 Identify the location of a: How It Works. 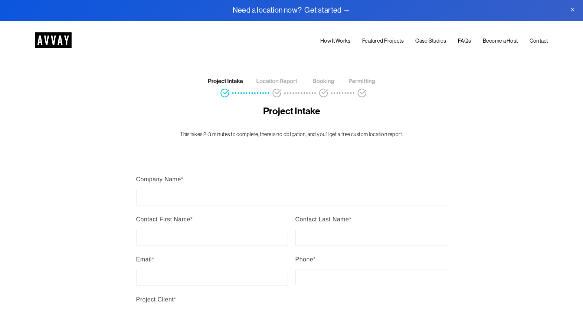
(335, 41).